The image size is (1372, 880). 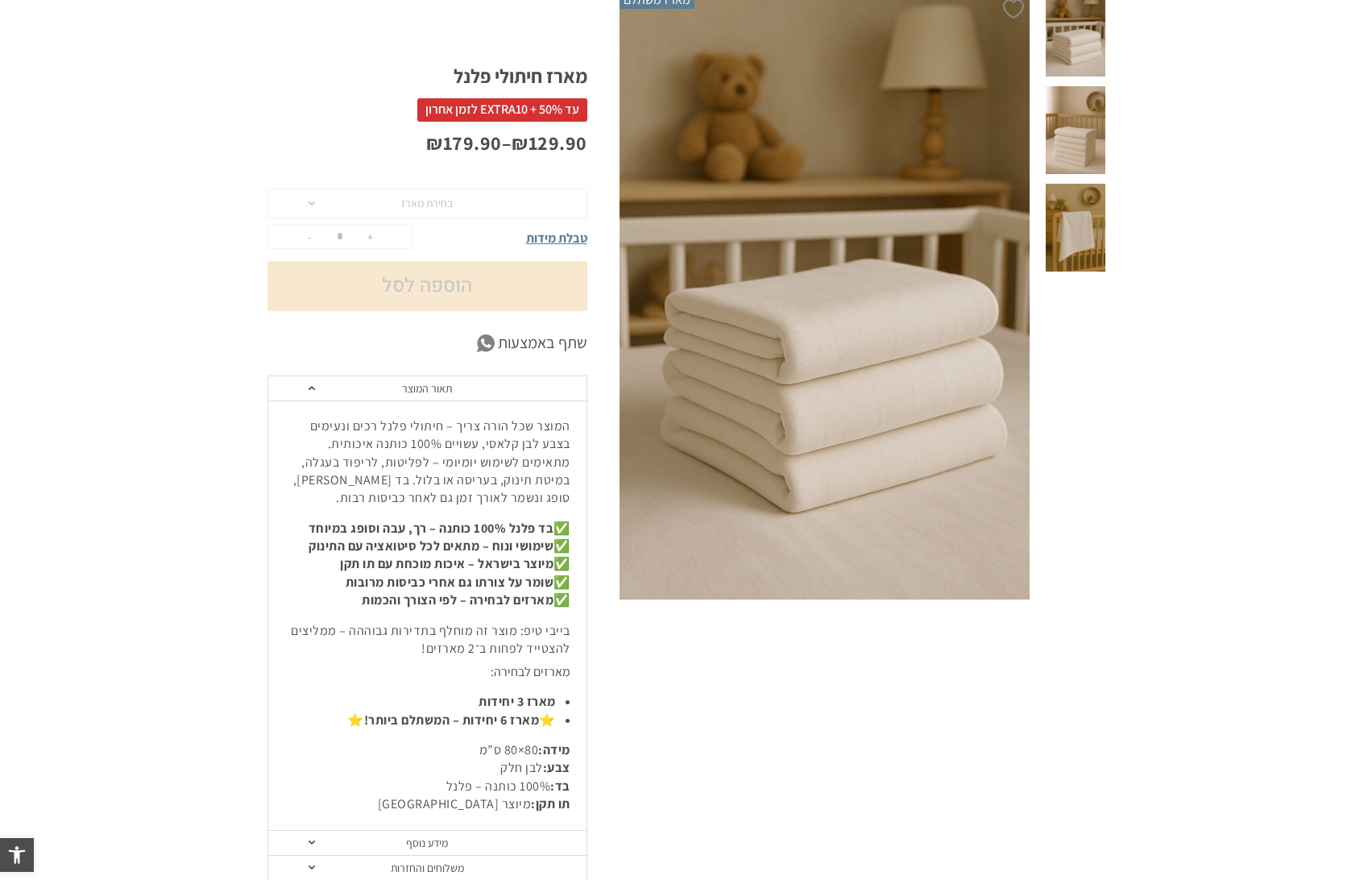 What do you see at coordinates (427, 843) in the screenshot?
I see `a: מידע נוסף` at bounding box center [427, 843].